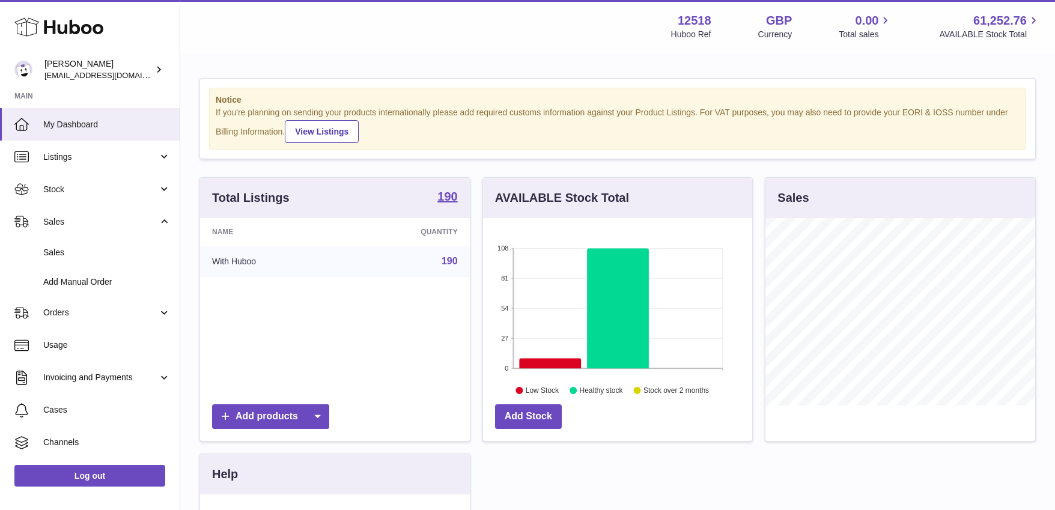  What do you see at coordinates (100, 189) in the screenshot?
I see `span: Stock` at bounding box center [100, 189].